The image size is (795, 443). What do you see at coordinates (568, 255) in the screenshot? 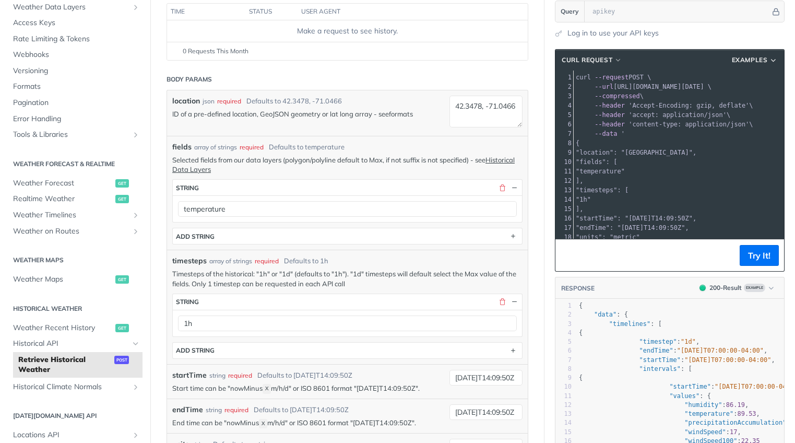
I see `button: Copy to clipboard` at bounding box center [568, 255].